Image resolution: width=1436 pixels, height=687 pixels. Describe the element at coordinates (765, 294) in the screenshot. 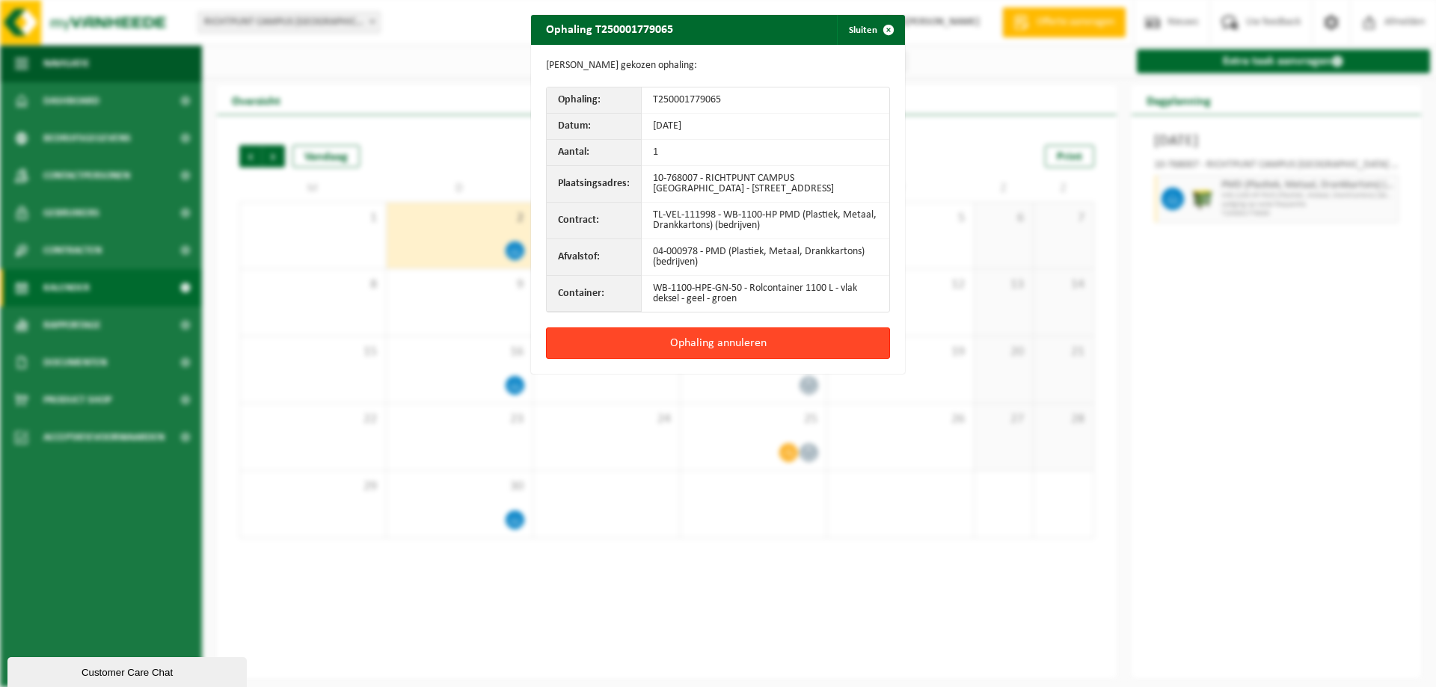

I see `td: WB-1100-HPE-GN-50 - Rolcontainer 1100 L - vlak deksel - geel - groen` at that location.